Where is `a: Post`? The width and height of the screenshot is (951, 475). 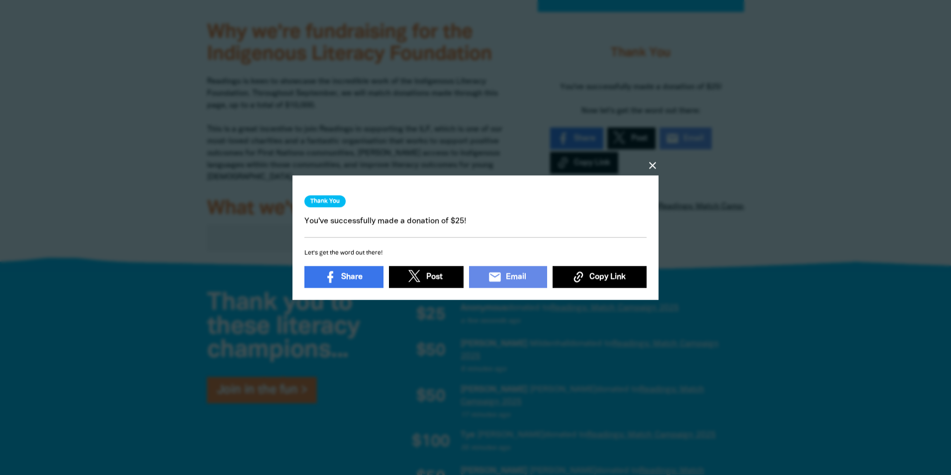
a: Post is located at coordinates (426, 277).